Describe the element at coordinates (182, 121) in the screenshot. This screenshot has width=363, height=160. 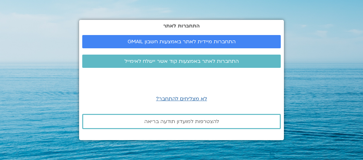
I see `a: להצטרפות למועדון תודעה בריאה` at that location.